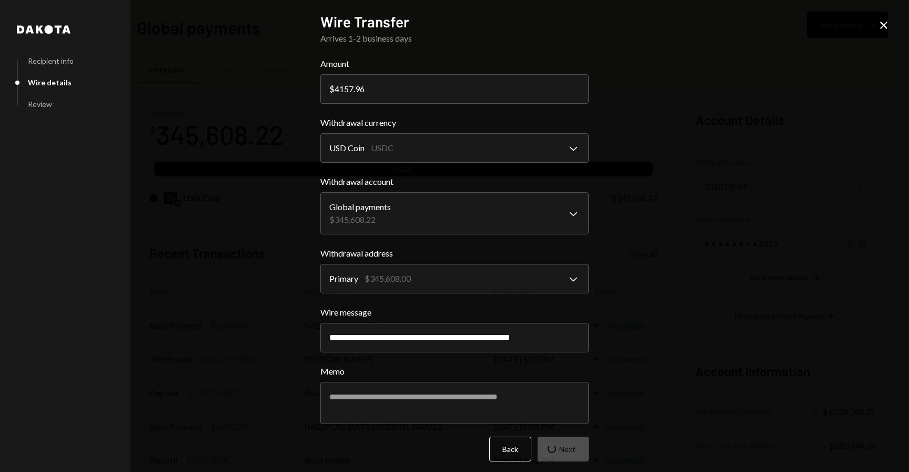 Image resolution: width=909 pixels, height=472 pixels. I want to click on button: Withdrawal account, so click(455, 213).